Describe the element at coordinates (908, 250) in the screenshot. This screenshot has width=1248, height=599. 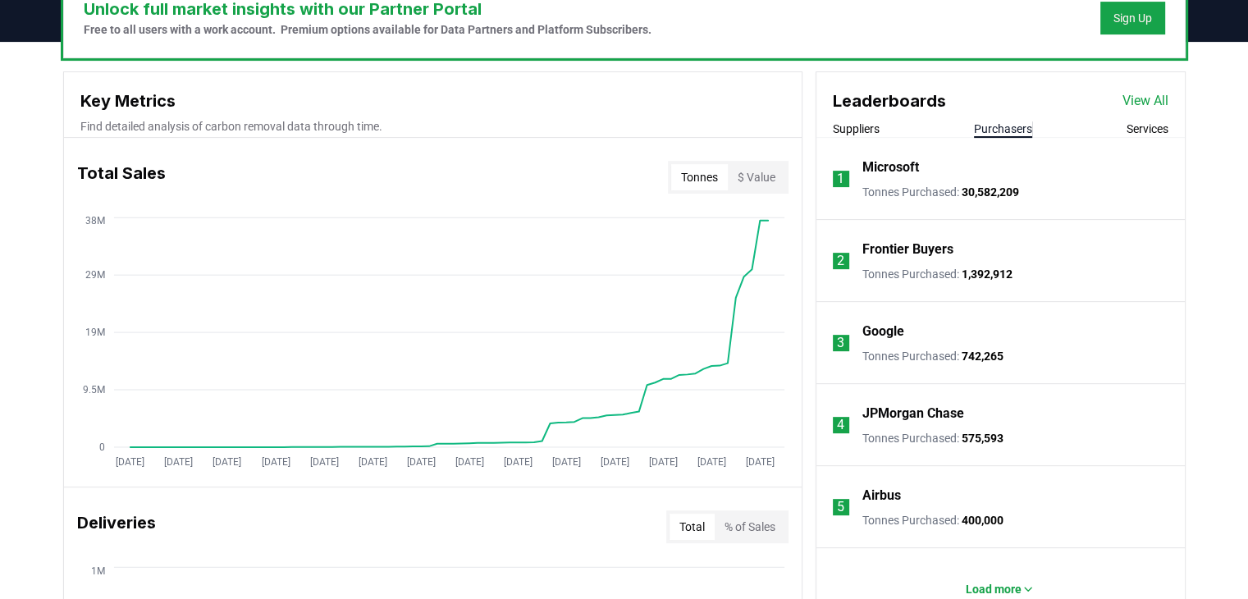
I see `p: Frontier Buyers` at that location.